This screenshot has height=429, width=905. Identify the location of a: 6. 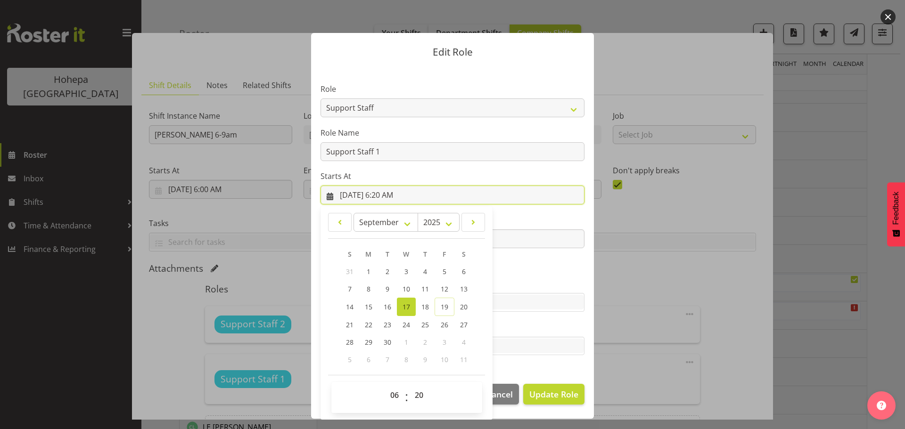
(464, 271).